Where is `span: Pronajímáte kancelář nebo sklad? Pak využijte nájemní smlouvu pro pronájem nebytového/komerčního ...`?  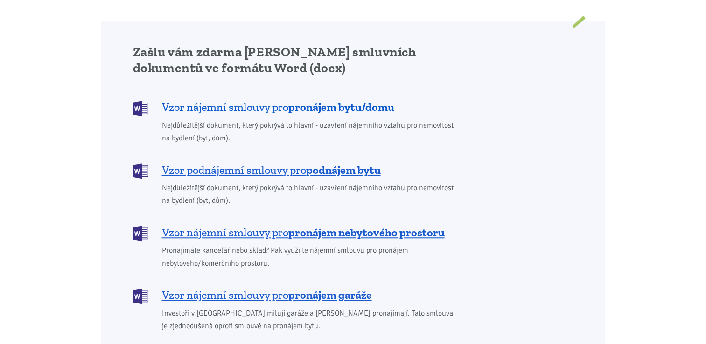
span: Pronajímáte kancelář nebo sklad? Pak využijte nájemní smlouvu pro pronájem nebytového/komerčního ... is located at coordinates (311, 257).